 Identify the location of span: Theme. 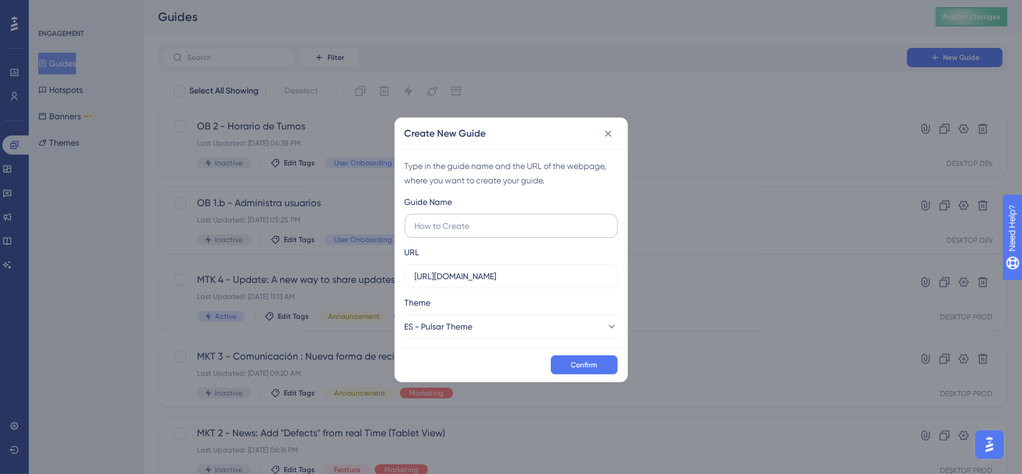
(418, 302).